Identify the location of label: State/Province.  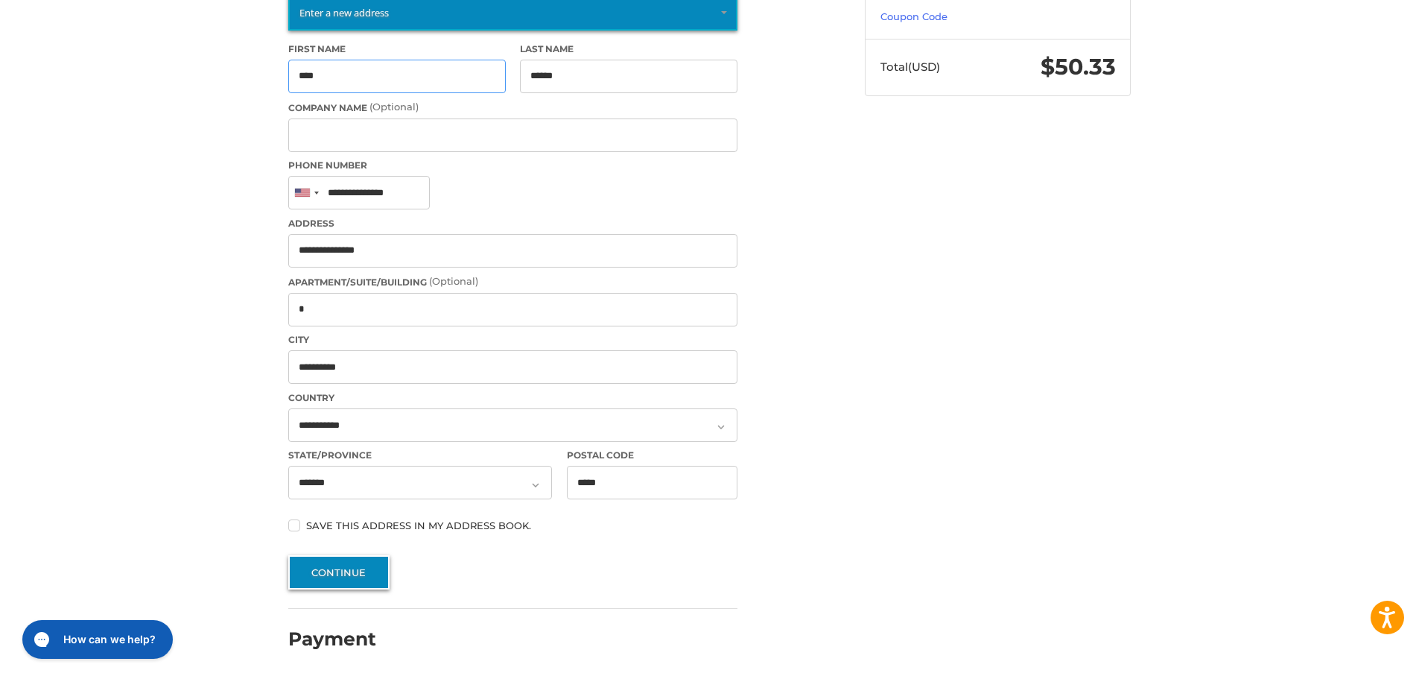
(420, 455).